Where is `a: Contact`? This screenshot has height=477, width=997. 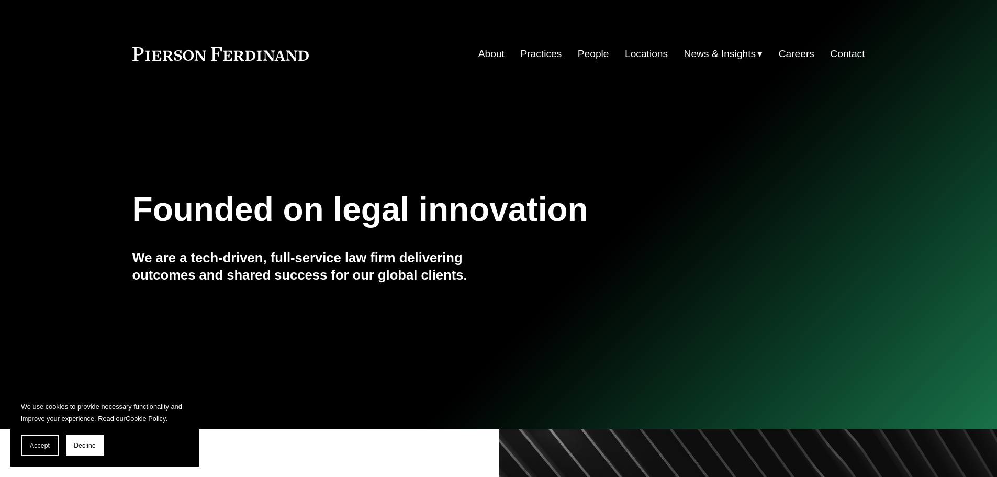 a: Contact is located at coordinates (847, 54).